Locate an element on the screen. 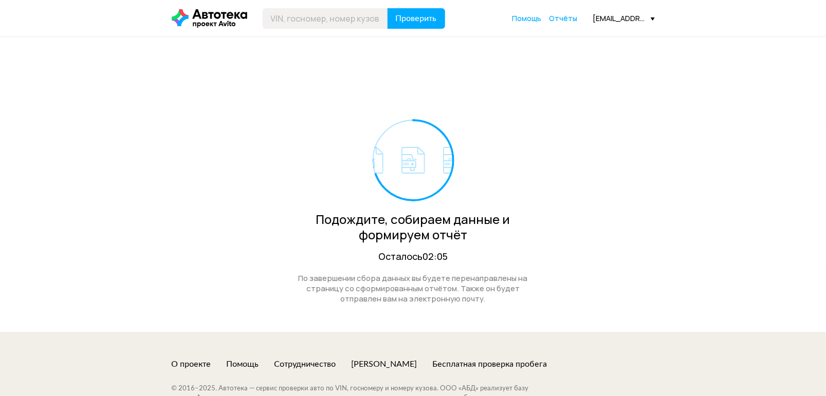 This screenshot has height=396, width=826. div: По завершении сбора данных вы будете перенаправлены на страницу со сформированным отчётом. Также ... is located at coordinates (413, 289).